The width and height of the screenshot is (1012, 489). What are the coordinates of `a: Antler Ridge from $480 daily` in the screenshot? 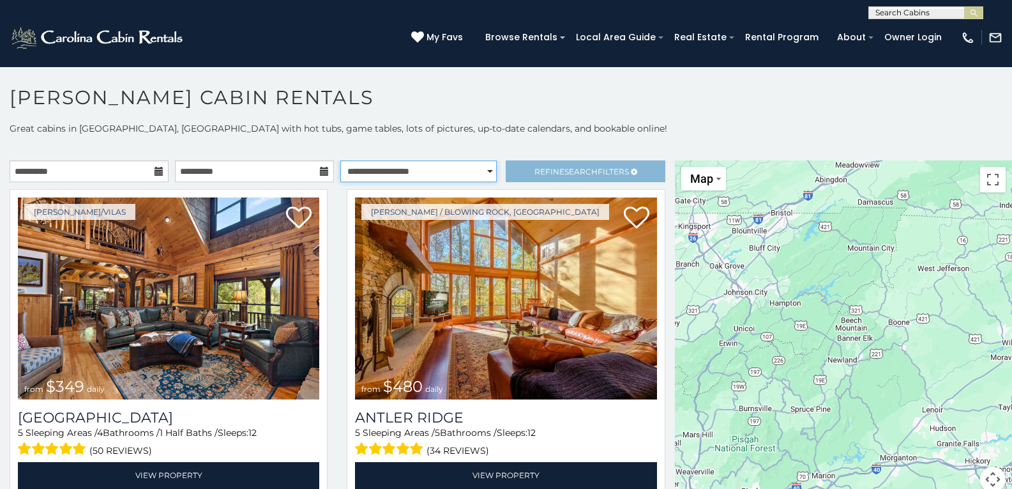 It's located at (506, 298).